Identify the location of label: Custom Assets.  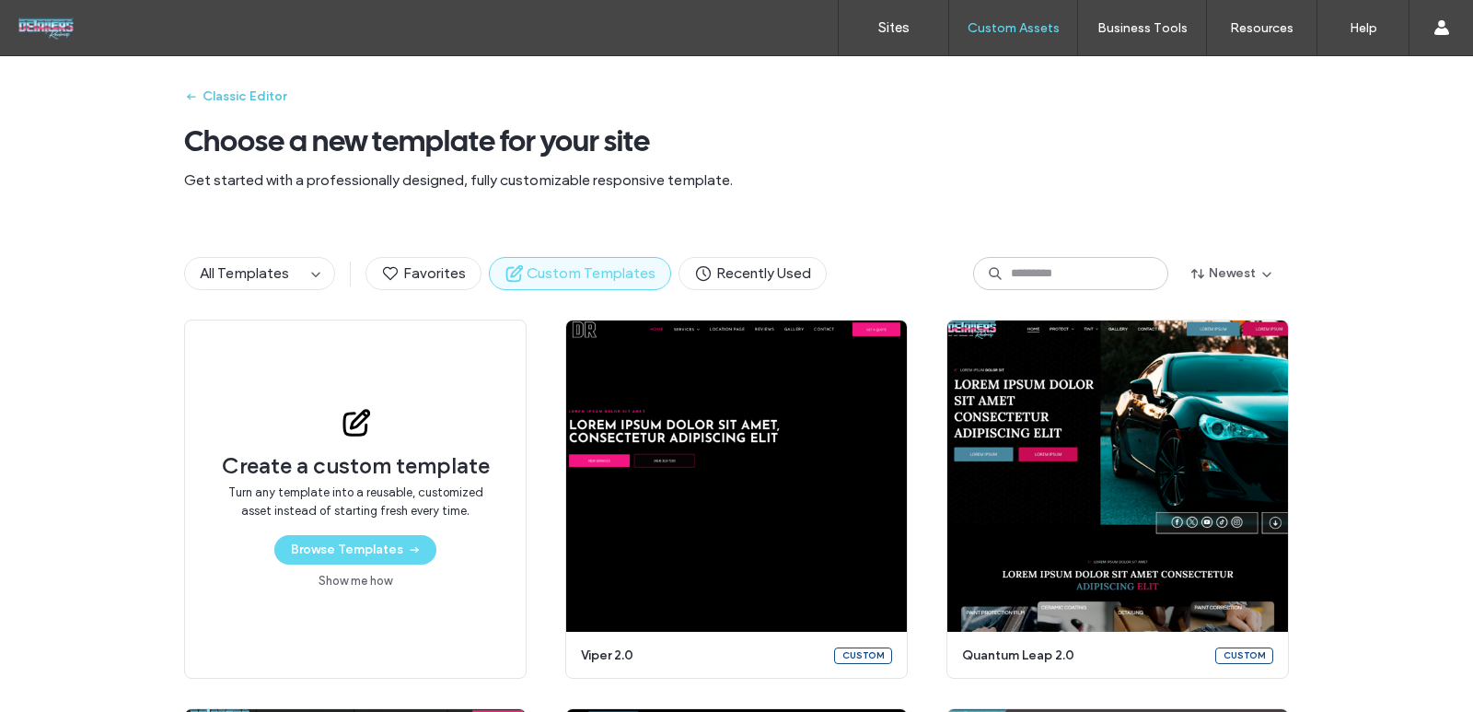
(1014, 28).